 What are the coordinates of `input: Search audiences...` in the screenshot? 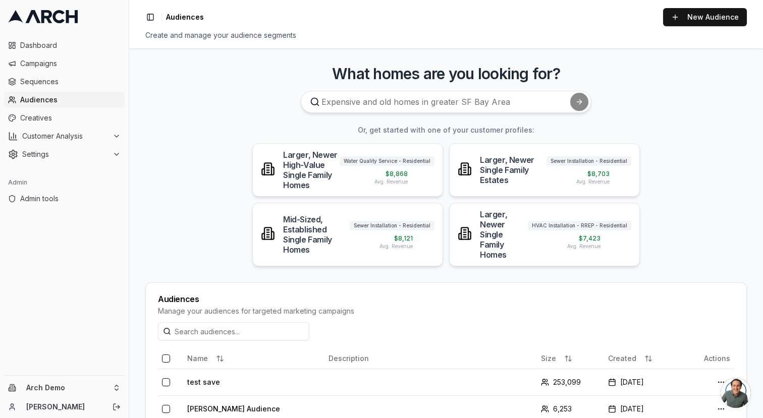 It's located at (234, 332).